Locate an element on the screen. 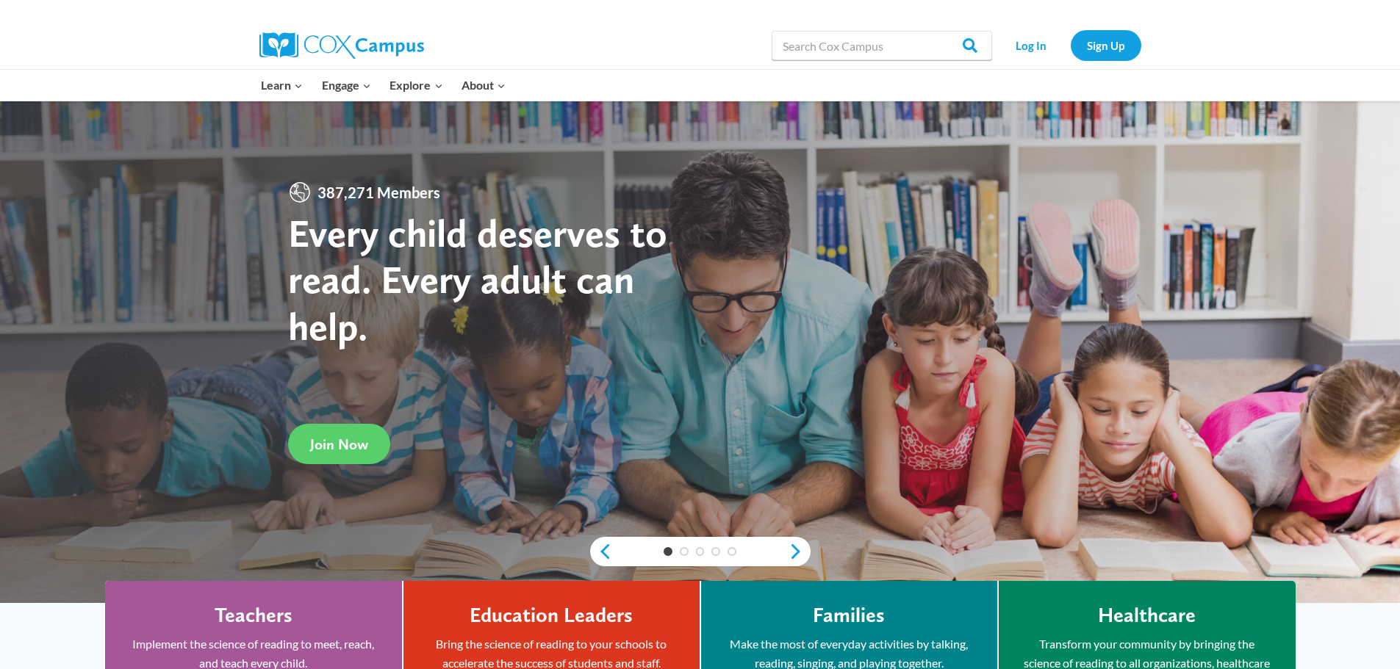 The width and height of the screenshot is (1400, 669). a: Log In is located at coordinates (1031, 45).